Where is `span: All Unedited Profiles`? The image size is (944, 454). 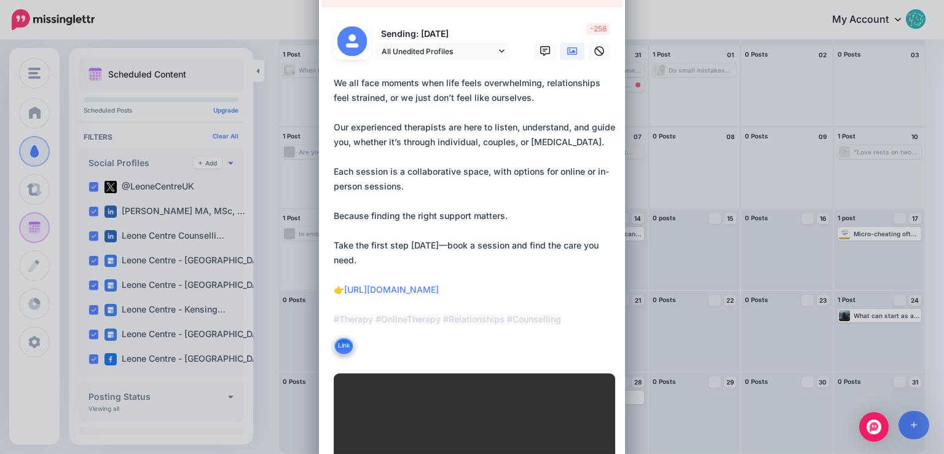
span: All Unedited Profiles is located at coordinates (439, 51).